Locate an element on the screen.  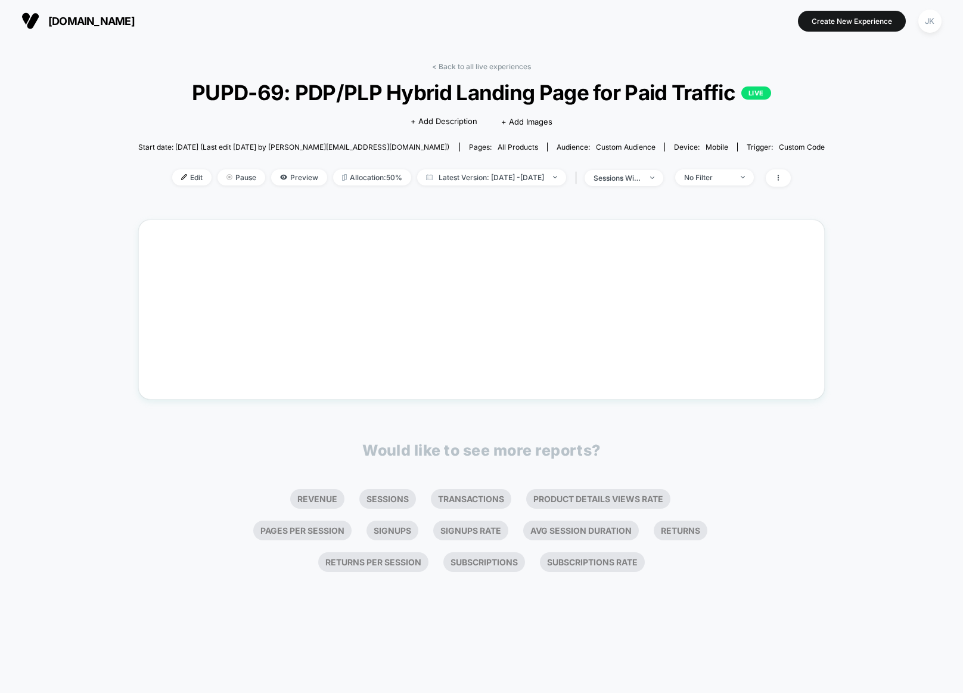
img: rebalance is located at coordinates (345, 177).